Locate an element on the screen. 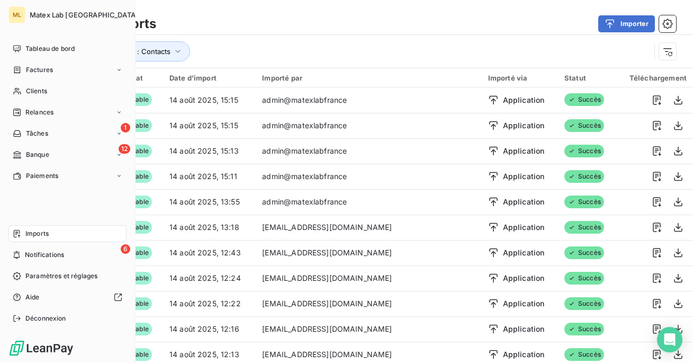  a: Relances is located at coordinates (67, 112).